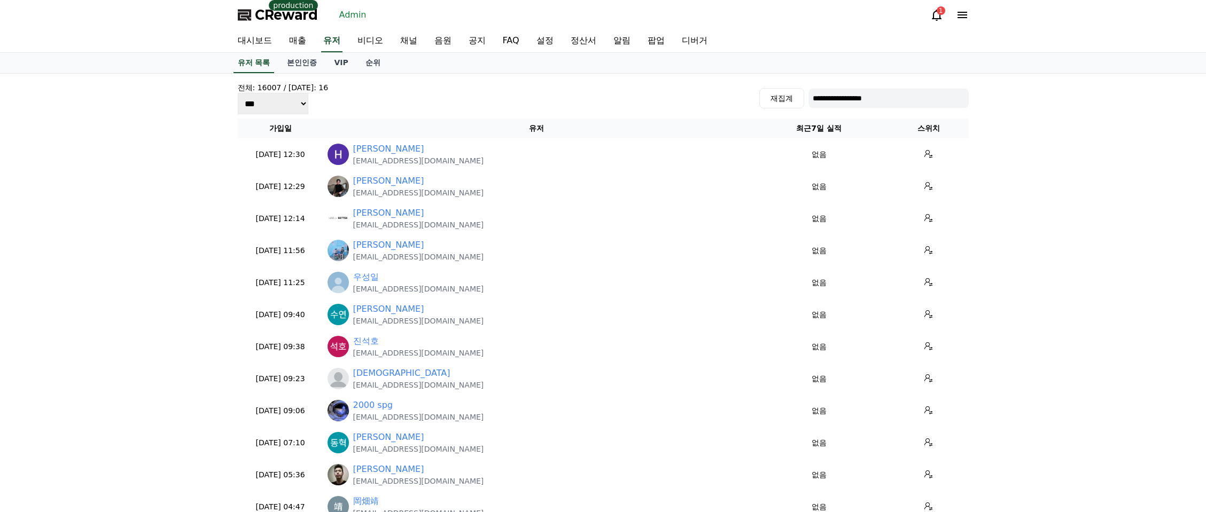 The width and height of the screenshot is (1206, 512). Describe the element at coordinates (409, 41) in the screenshot. I see `a: 채널` at that location.